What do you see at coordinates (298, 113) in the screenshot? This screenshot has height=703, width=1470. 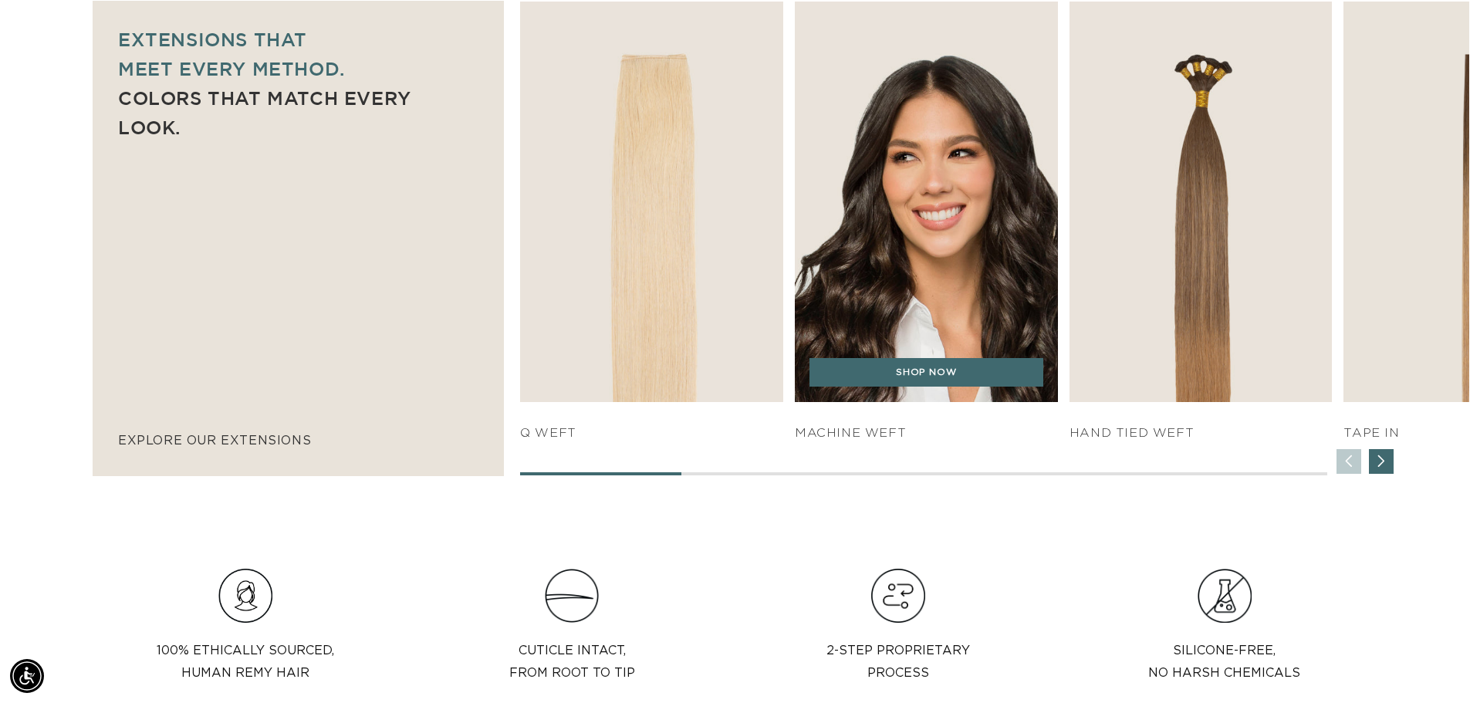 I see `p: Colors that match every look.` at bounding box center [298, 113].